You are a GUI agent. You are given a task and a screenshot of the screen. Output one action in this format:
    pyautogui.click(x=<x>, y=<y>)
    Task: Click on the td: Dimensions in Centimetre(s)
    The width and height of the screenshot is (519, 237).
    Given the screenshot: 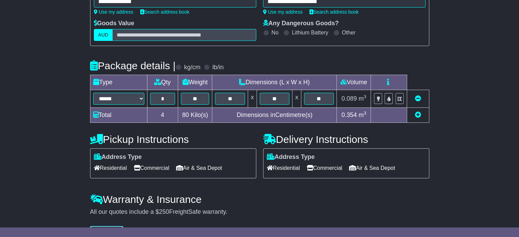 What is the action you would take?
    pyautogui.click(x=274, y=115)
    